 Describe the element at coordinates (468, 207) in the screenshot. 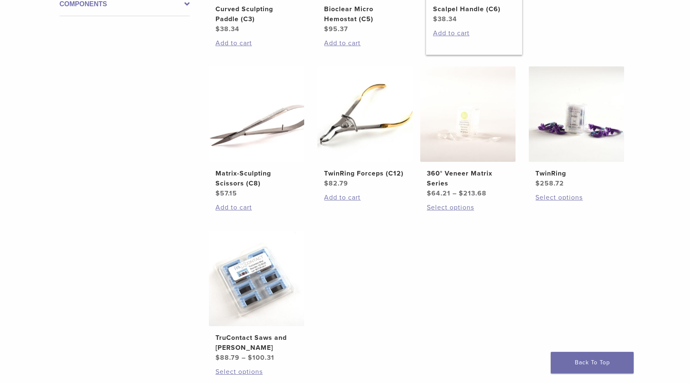

I see `a: Select options for “360° Veneer Matrix Series”` at that location.